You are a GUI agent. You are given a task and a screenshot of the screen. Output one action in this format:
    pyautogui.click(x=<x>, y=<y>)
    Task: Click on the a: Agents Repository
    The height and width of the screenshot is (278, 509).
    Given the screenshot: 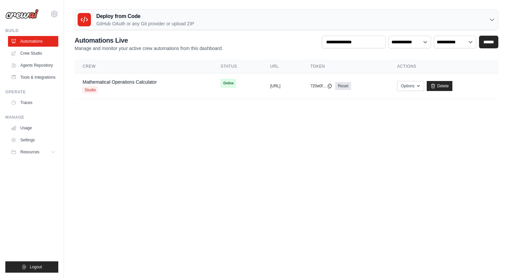 What is the action you would take?
    pyautogui.click(x=33, y=65)
    